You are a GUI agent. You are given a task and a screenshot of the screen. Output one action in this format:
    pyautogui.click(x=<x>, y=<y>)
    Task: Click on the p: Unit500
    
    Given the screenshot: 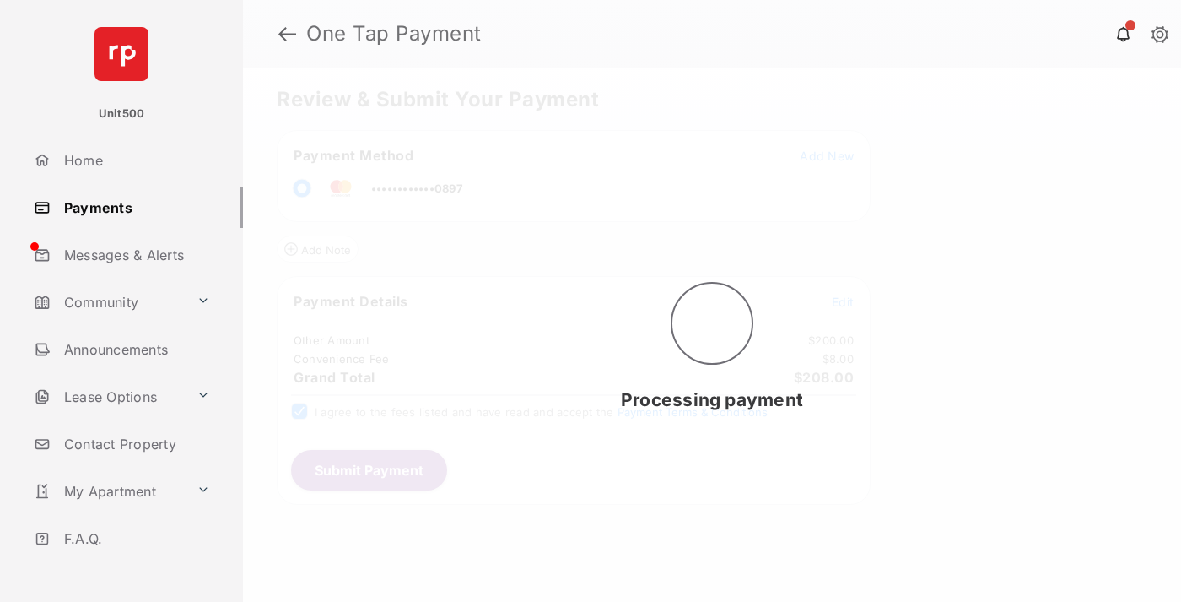 What is the action you would take?
    pyautogui.click(x=122, y=114)
    